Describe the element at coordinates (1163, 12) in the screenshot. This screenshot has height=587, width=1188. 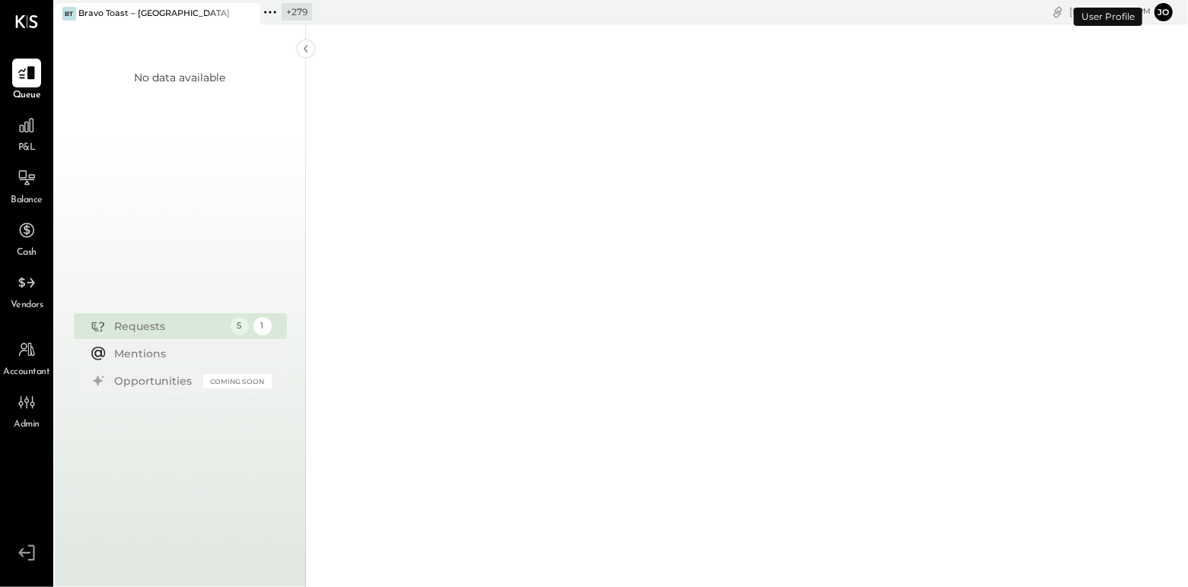
I see `button: Jo` at that location.